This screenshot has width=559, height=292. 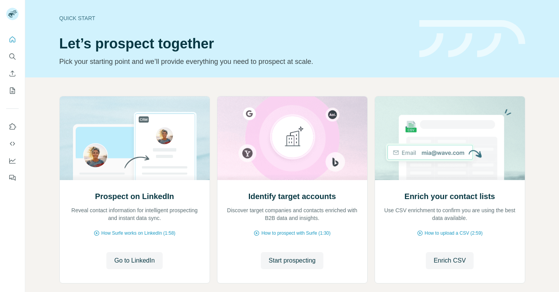 What do you see at coordinates (12, 57) in the screenshot?
I see `button: Search` at bounding box center [12, 57].